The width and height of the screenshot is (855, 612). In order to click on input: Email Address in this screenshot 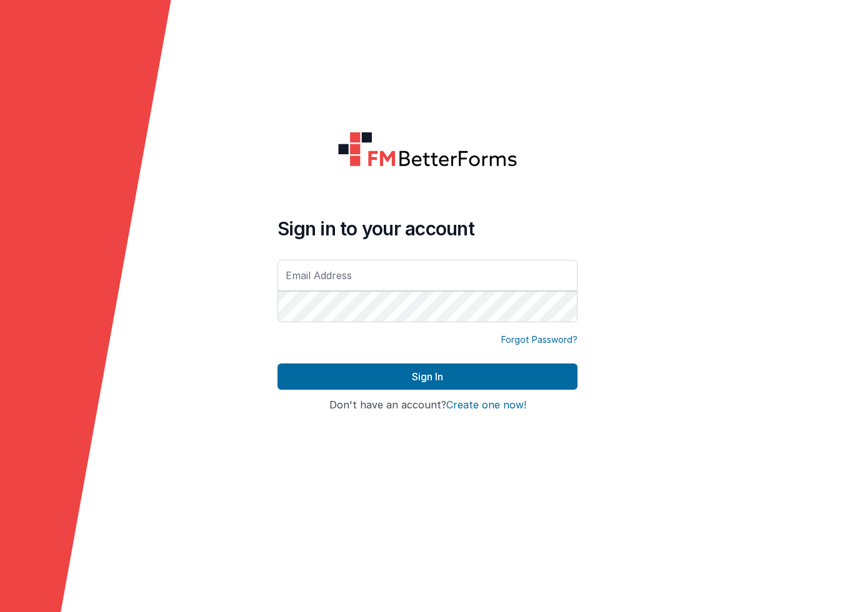, I will do `click(427, 276)`.